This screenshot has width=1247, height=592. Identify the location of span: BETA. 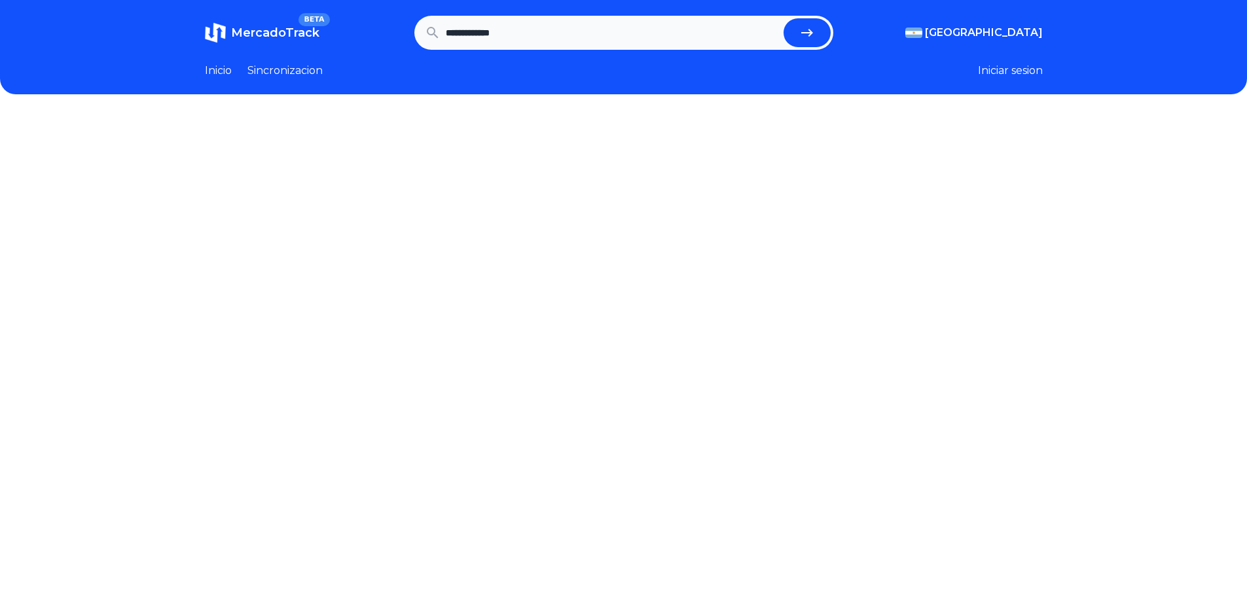
(314, 20).